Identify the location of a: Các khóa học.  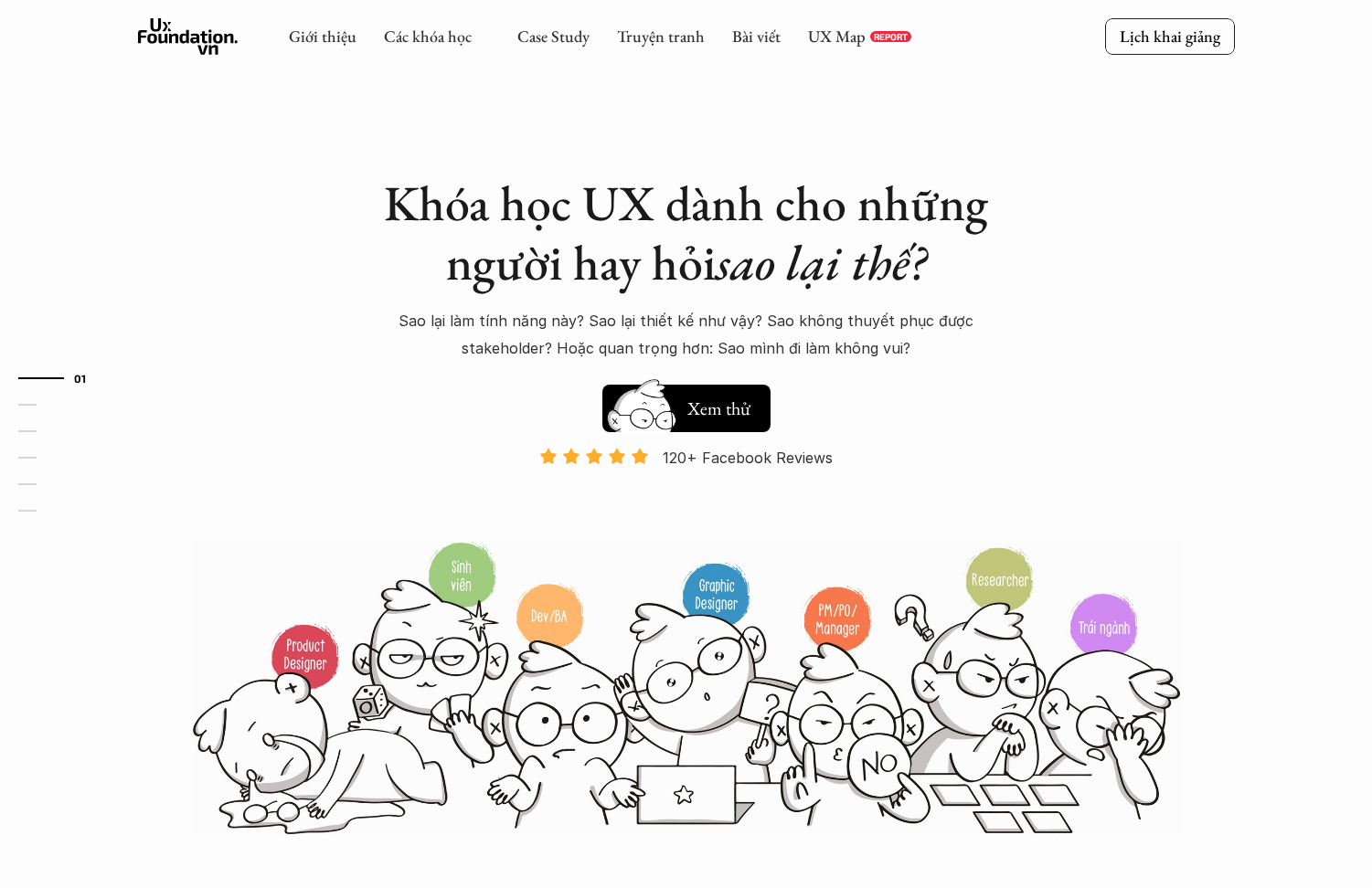
(428, 36).